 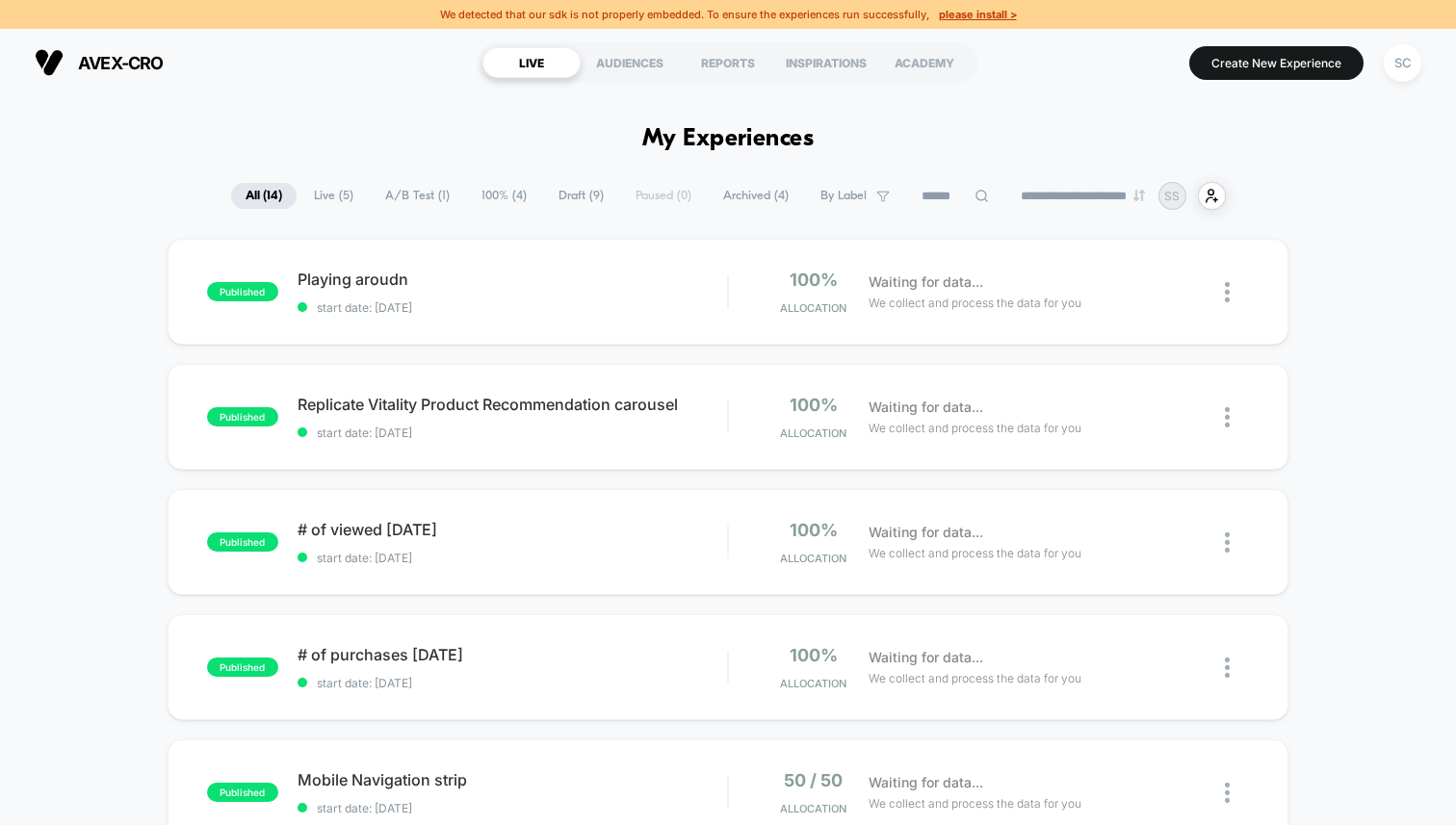 I want to click on span: avex-cro, so click(x=120, y=63).